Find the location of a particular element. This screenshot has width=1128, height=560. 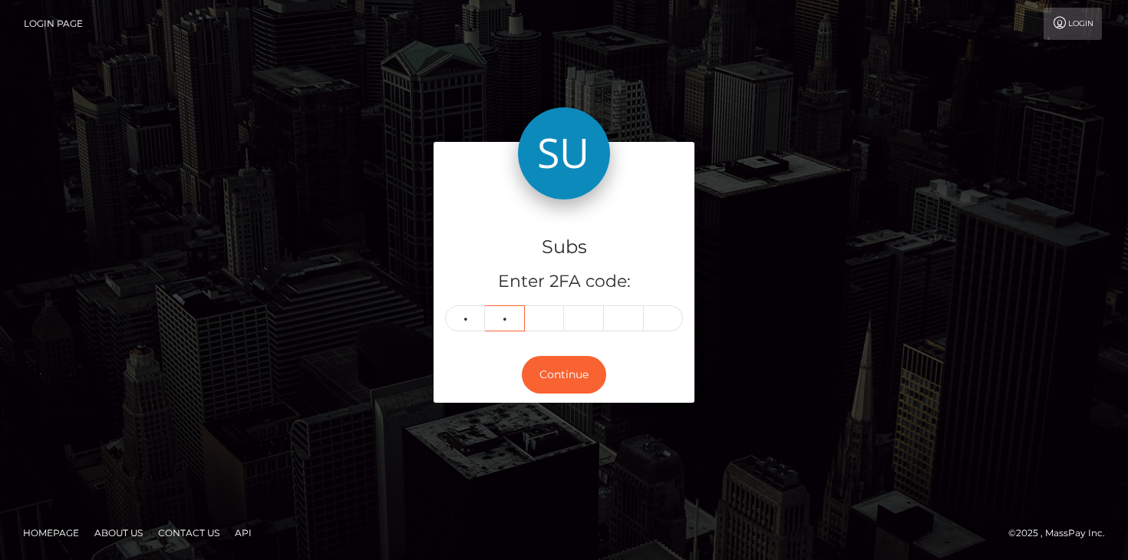

a: Login is located at coordinates (1073, 24).